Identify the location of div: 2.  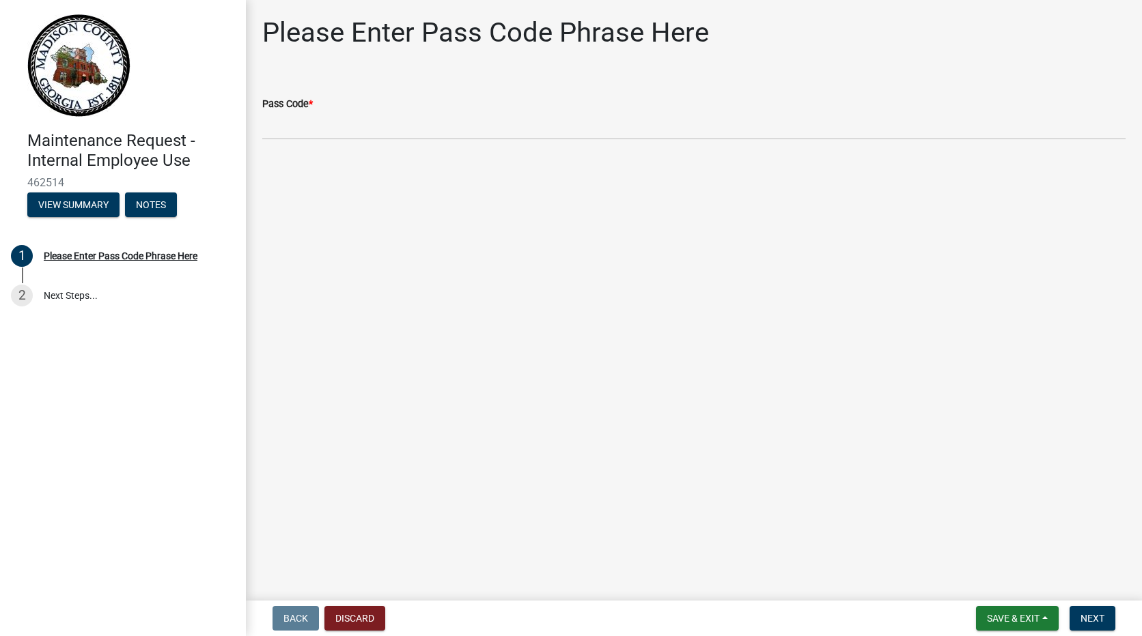
(22, 296).